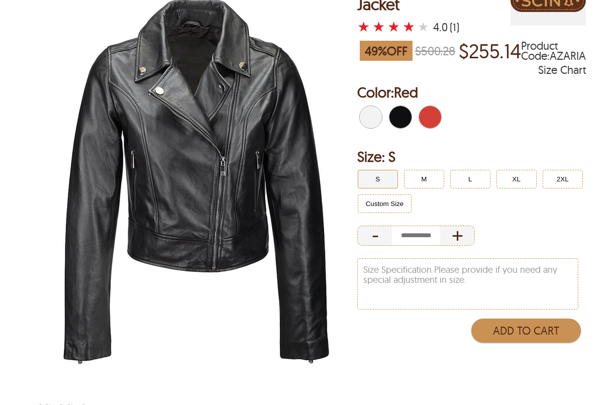 This screenshot has width=610, height=405. What do you see at coordinates (526, 331) in the screenshot?
I see `button: Add to Cart` at bounding box center [526, 331].